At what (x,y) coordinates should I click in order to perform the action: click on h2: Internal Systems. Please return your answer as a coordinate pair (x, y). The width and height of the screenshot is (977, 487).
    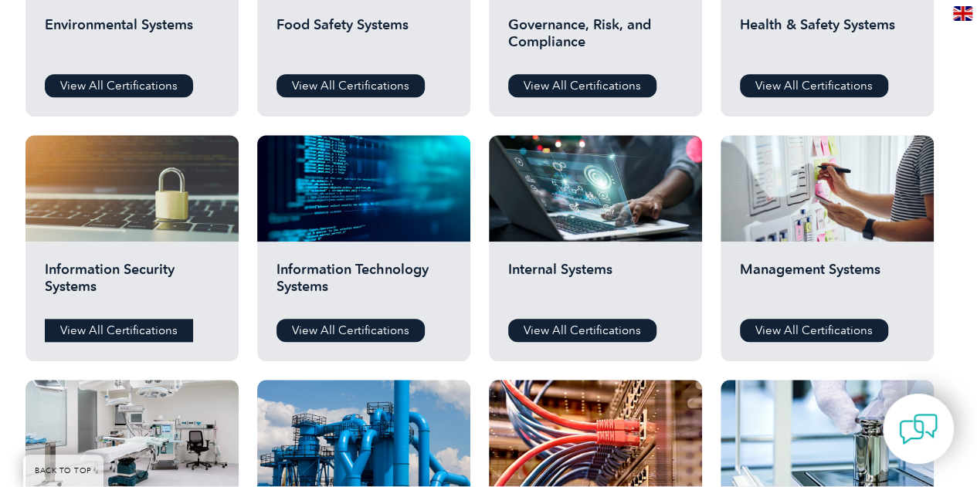
    Looking at the image, I should click on (595, 284).